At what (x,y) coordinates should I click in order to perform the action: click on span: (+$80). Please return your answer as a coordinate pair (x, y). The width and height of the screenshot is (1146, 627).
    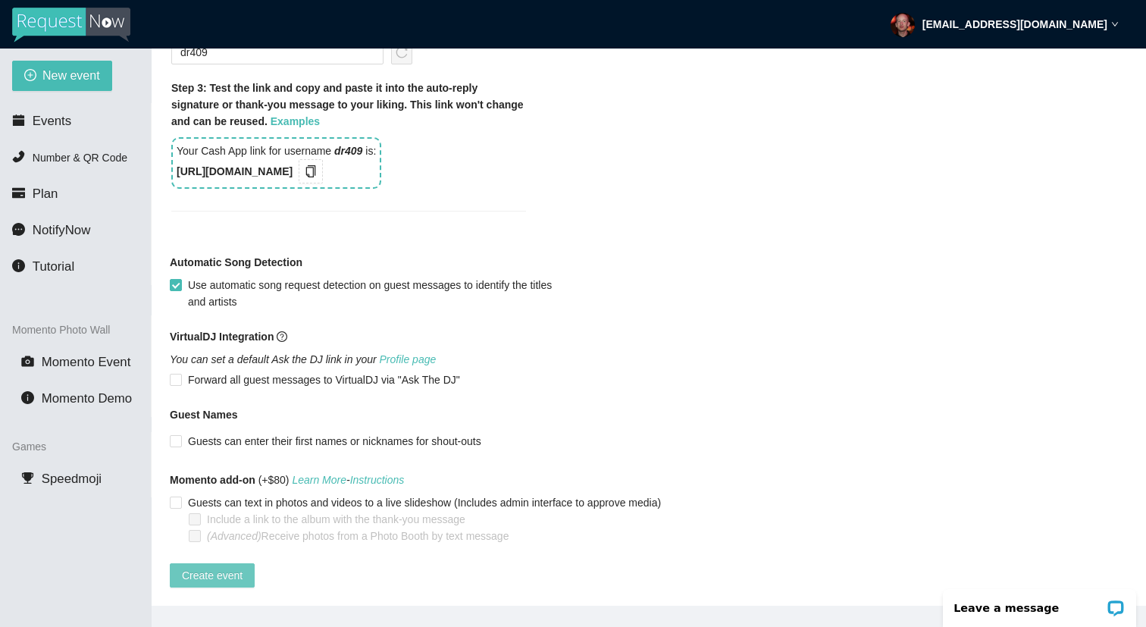
    Looking at the image, I should click on (286, 480).